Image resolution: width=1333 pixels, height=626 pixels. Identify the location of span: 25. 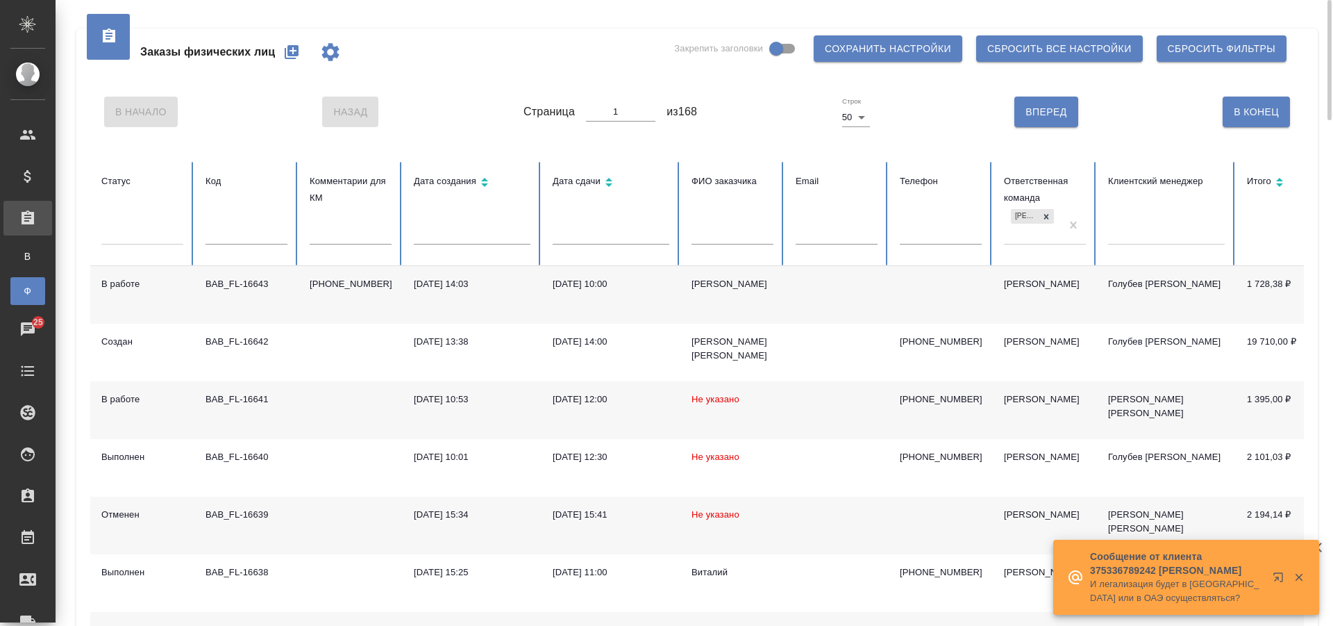
(38, 322).